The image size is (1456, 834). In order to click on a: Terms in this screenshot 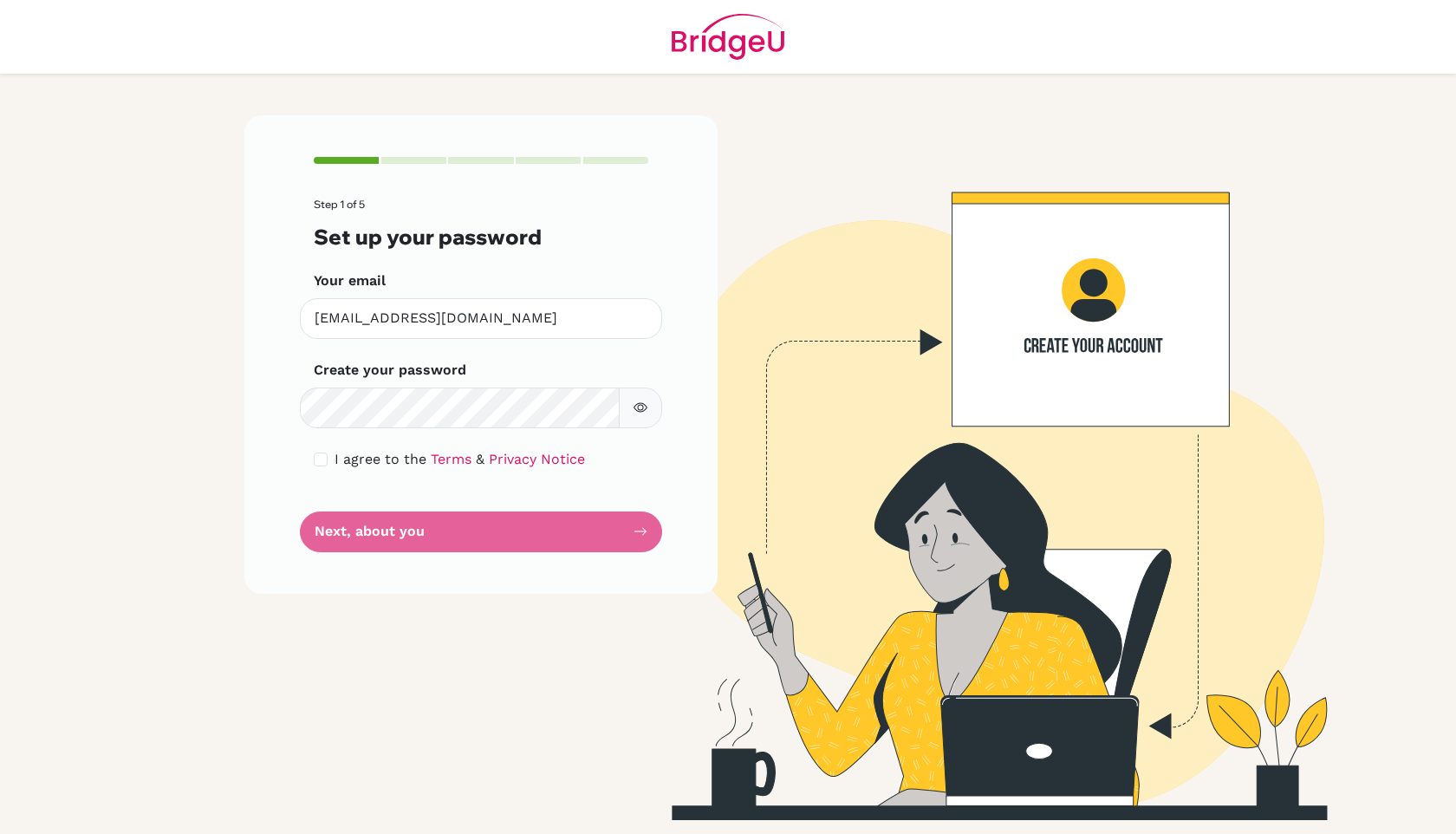, I will do `click(451, 459)`.